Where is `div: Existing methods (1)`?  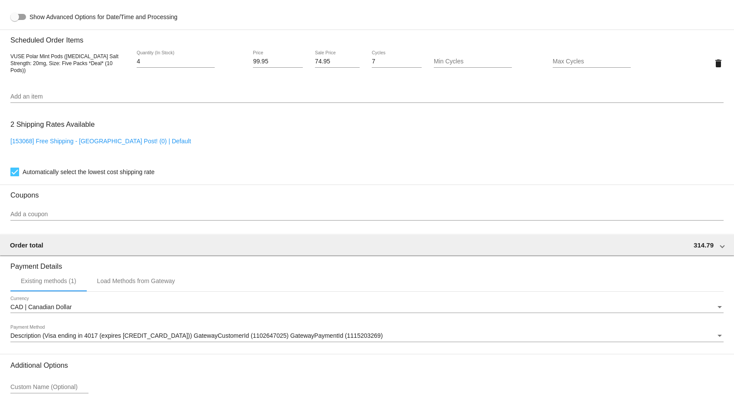
div: Existing methods (1) is located at coordinates (49, 281).